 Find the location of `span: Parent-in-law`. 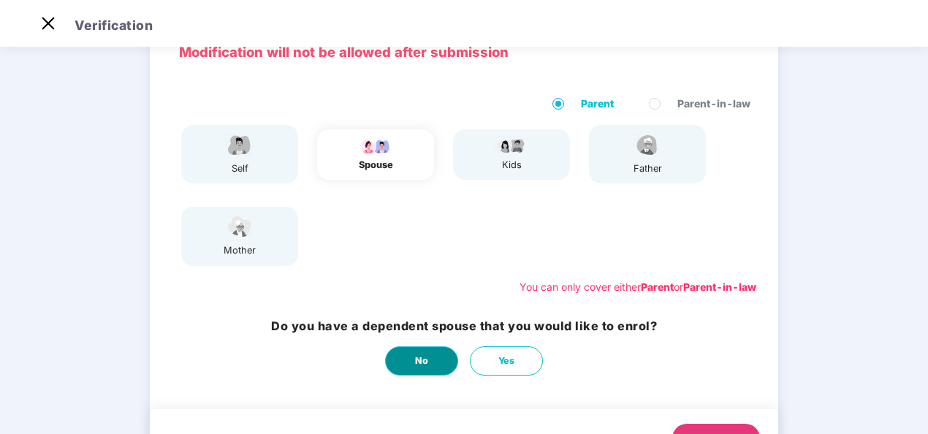

span: Parent-in-law is located at coordinates (714, 104).